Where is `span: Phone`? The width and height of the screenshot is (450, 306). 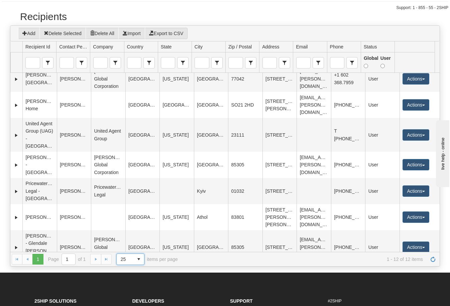 span: Phone is located at coordinates (352, 63).